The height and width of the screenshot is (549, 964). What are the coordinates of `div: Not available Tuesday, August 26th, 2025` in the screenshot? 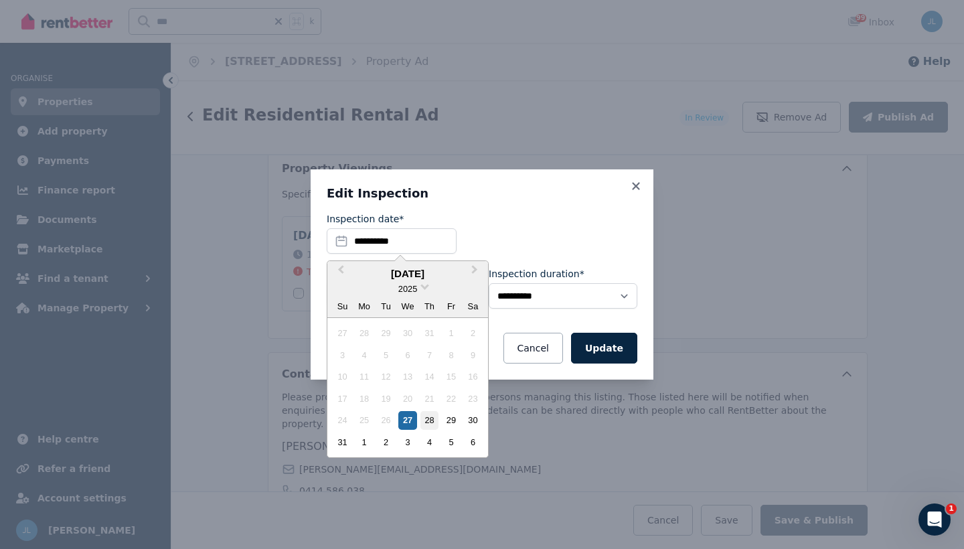 It's located at (386, 420).